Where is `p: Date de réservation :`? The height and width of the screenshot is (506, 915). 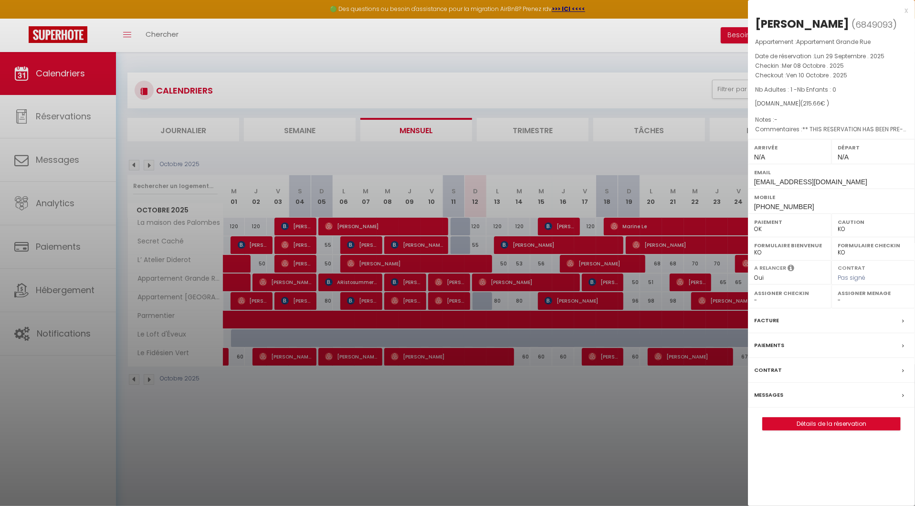 p: Date de réservation : is located at coordinates (831, 56).